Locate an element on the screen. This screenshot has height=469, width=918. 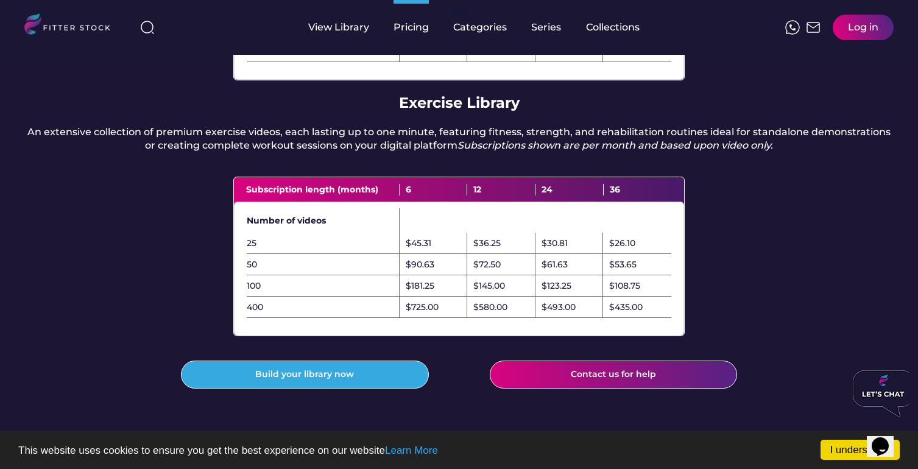
div: 25 is located at coordinates (323, 244).